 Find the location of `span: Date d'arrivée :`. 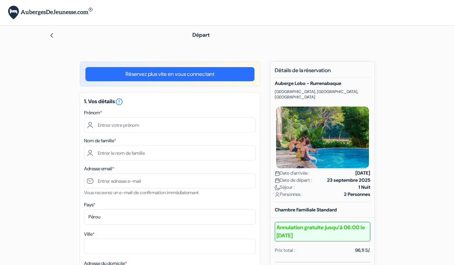

span: Date d'arrivée : is located at coordinates (292, 173).